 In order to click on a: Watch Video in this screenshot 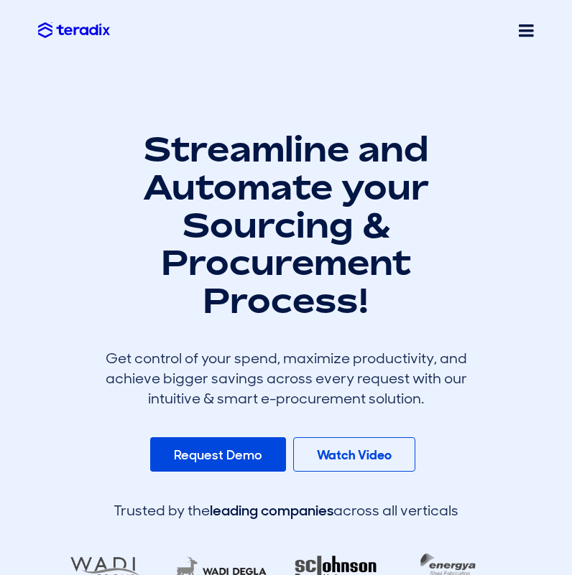, I will do `click(354, 455)`.